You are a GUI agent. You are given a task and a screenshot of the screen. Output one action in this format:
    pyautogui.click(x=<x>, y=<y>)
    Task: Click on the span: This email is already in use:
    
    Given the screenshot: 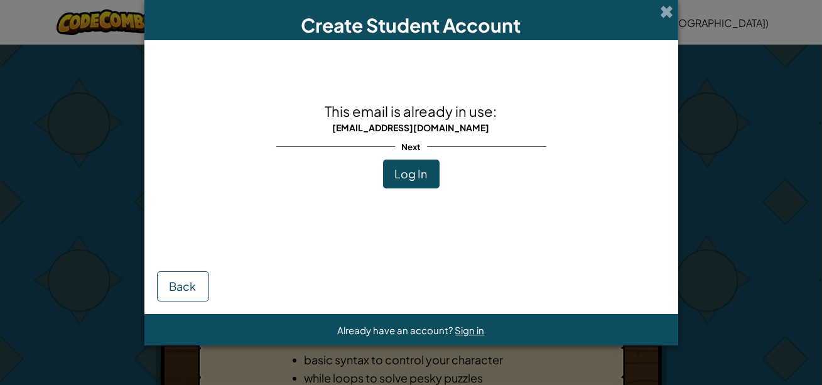 What is the action you would take?
    pyautogui.click(x=411, y=111)
    